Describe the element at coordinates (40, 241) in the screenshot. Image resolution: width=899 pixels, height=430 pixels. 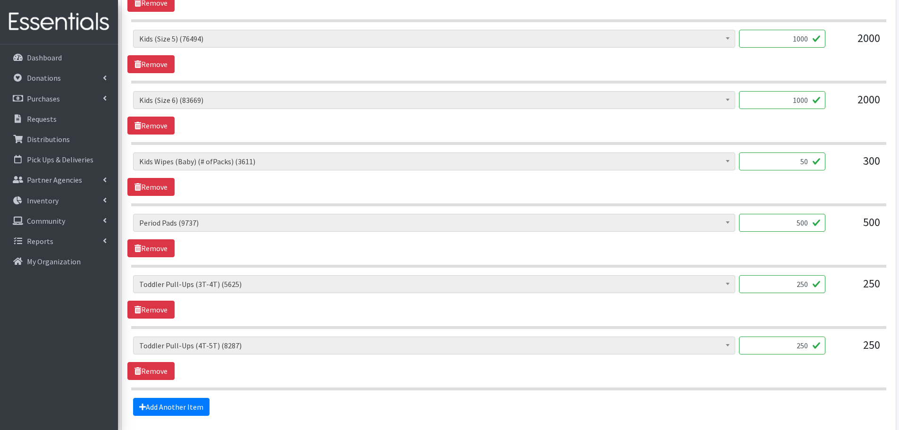
I see `p: Reports` at that location.